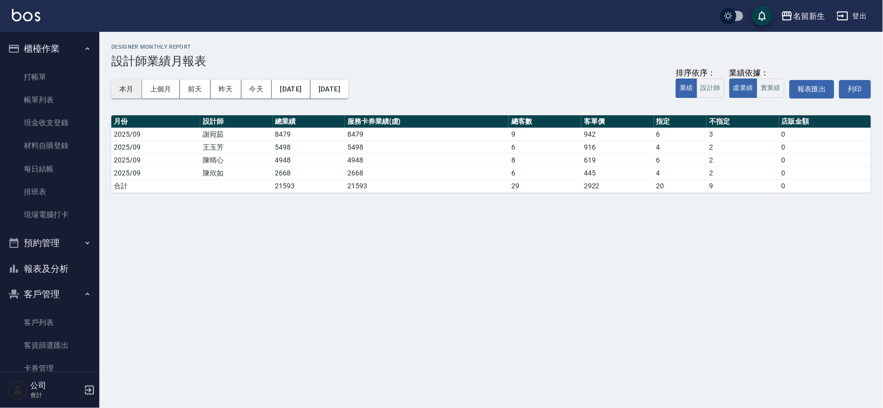  Describe the element at coordinates (617, 134) in the screenshot. I see `td: 942` at that location.